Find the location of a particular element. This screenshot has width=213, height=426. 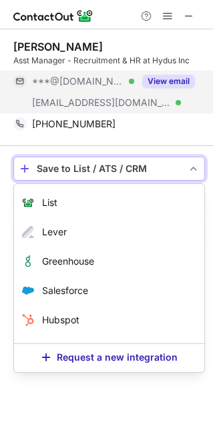

button: save-profile-one-click is located at coordinates (109, 169).